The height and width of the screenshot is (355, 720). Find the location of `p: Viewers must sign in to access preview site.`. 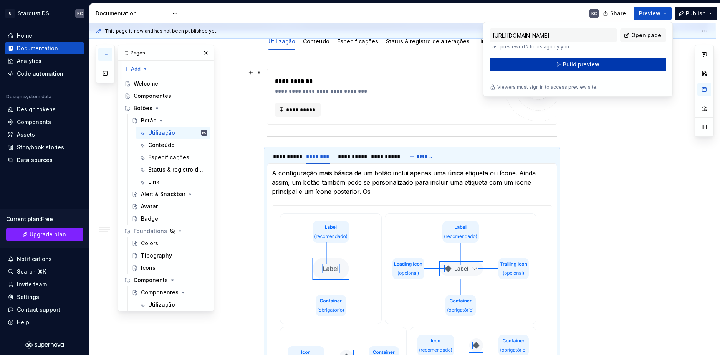

p: Viewers must sign in to access preview site. is located at coordinates (547, 87).